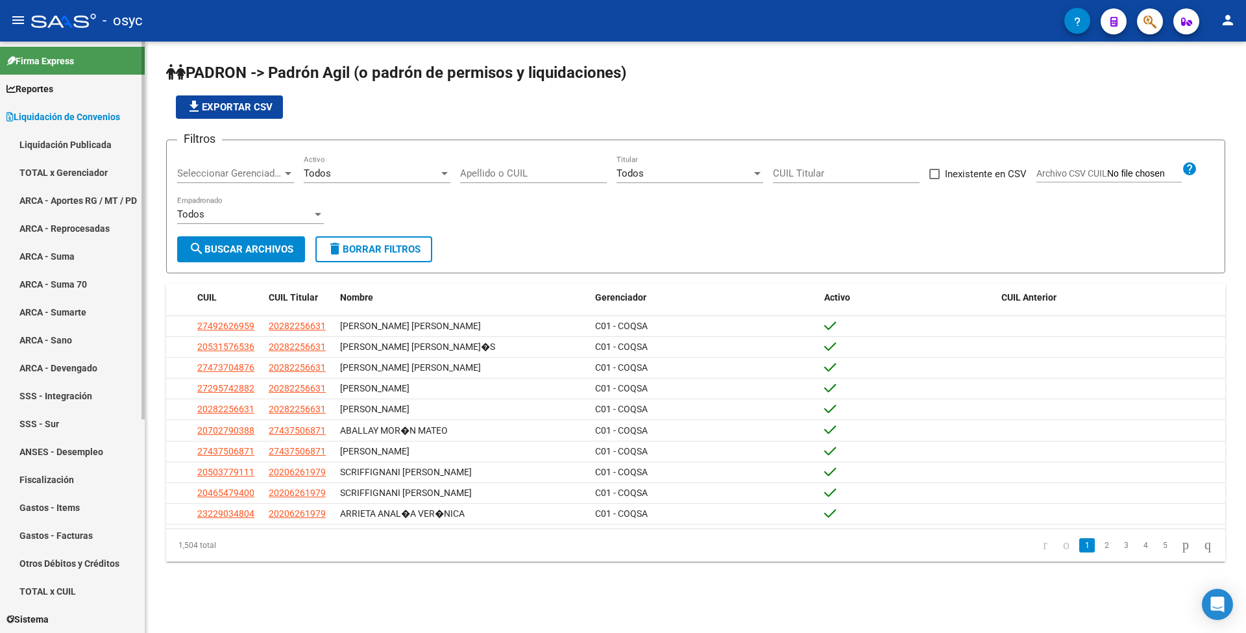 The width and height of the screenshot is (1246, 633). What do you see at coordinates (18, 20) in the screenshot?
I see `mat-icon: menu` at bounding box center [18, 20].